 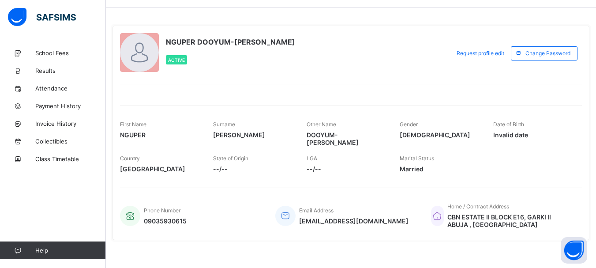 What do you see at coordinates (71, 71) in the screenshot?
I see `span: Results` at bounding box center [71, 71].